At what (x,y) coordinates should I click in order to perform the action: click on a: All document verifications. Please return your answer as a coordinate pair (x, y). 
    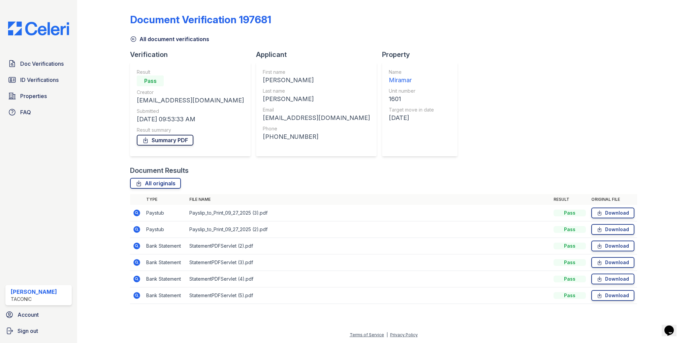
    Looking at the image, I should click on (170, 39).